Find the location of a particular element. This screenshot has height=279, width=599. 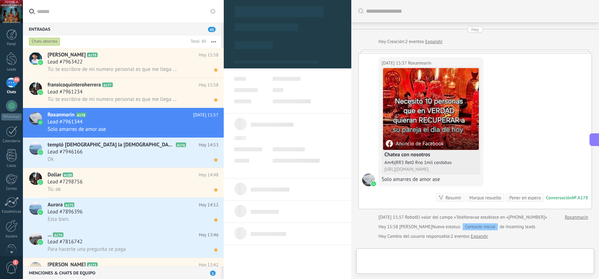

span: 43 is located at coordinates (212, 29).